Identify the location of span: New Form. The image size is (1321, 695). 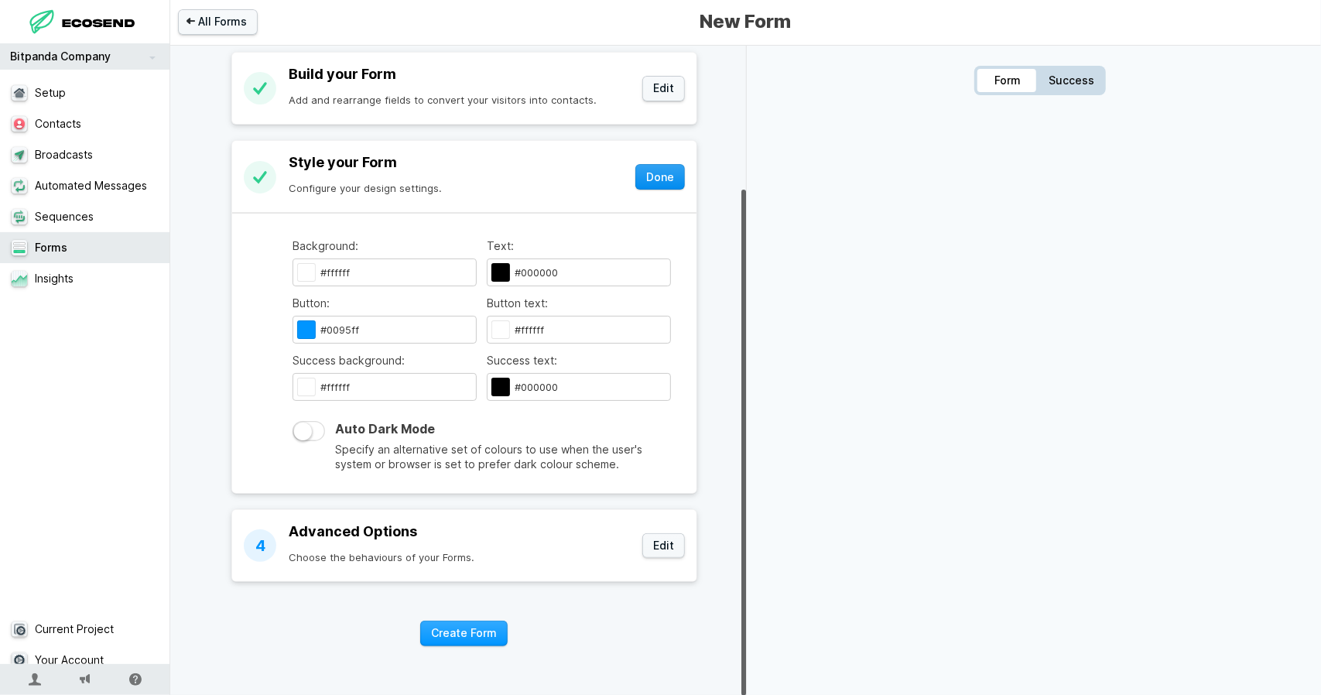
(746, 22).